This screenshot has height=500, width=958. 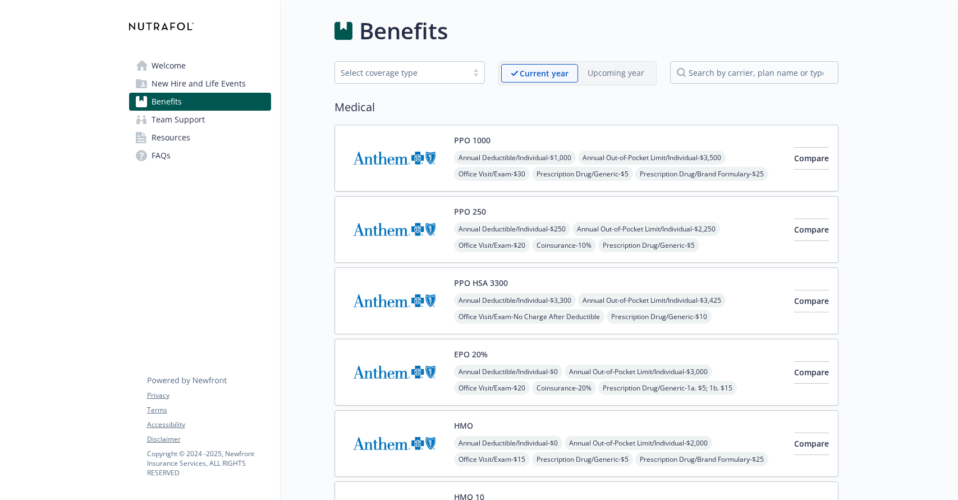 What do you see at coordinates (200, 102) in the screenshot?
I see `a: Benefits` at bounding box center [200, 102].